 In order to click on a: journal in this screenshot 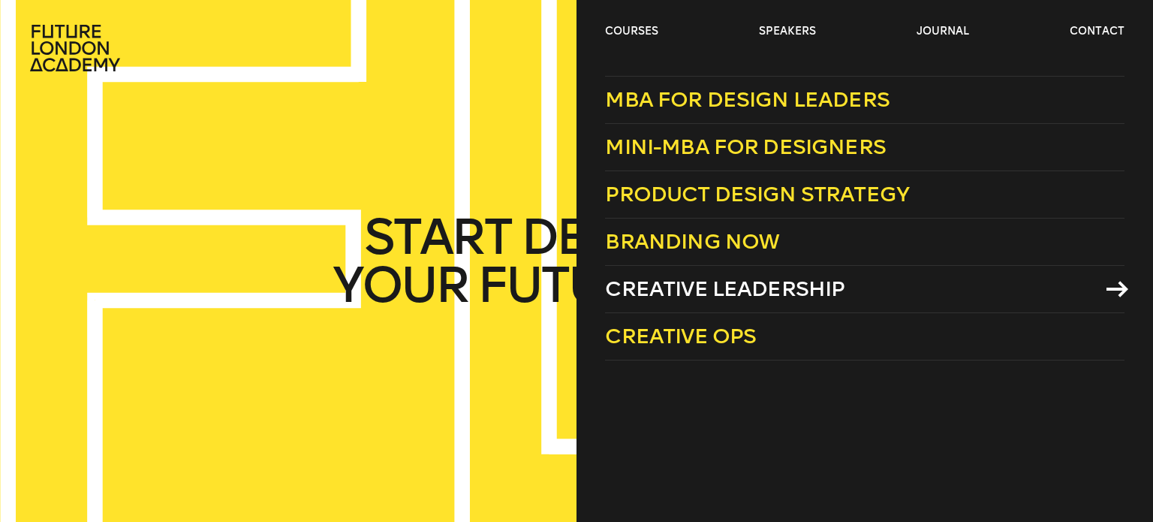, I will do `click(942, 32)`.